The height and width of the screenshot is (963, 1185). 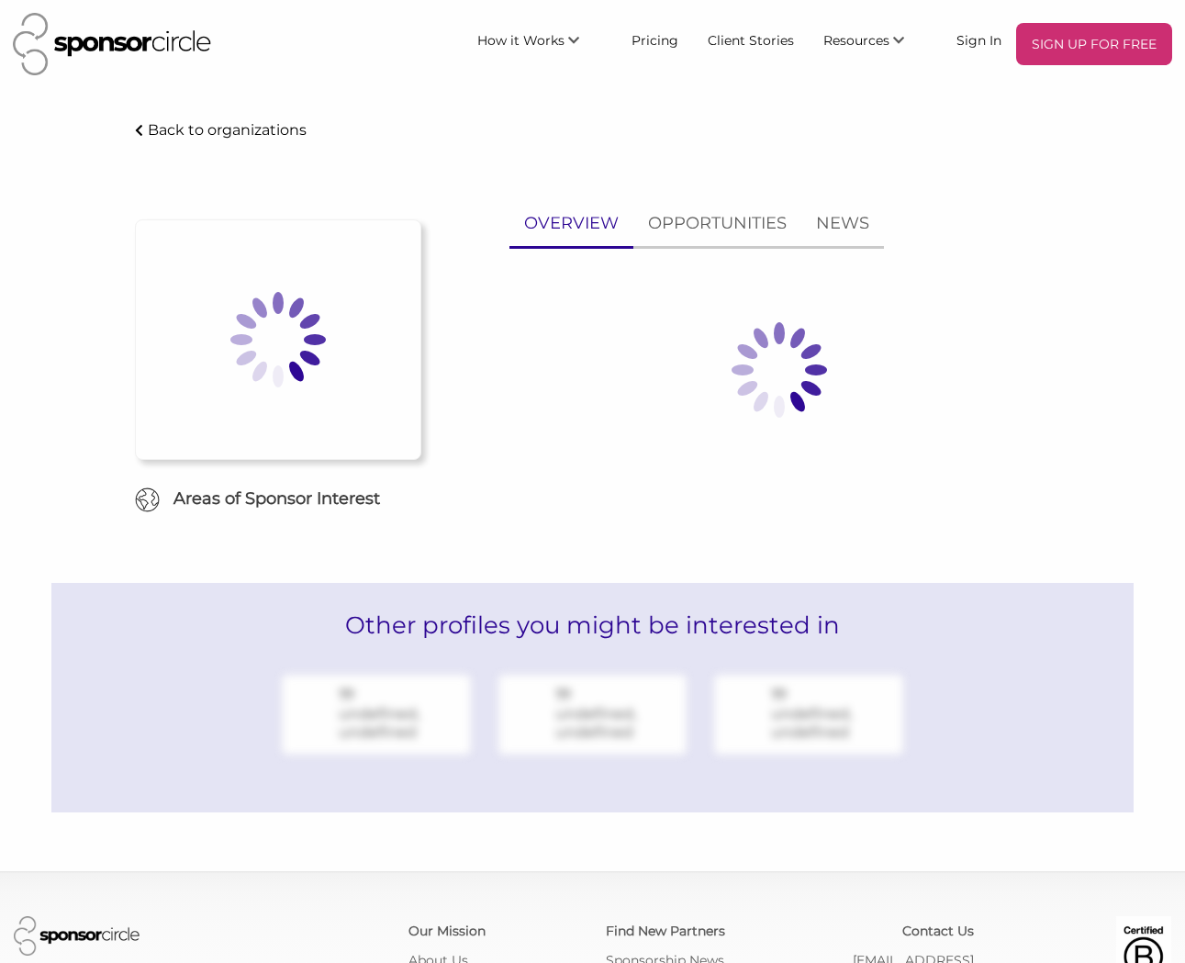 I want to click on p: OVERVIEW, so click(x=571, y=223).